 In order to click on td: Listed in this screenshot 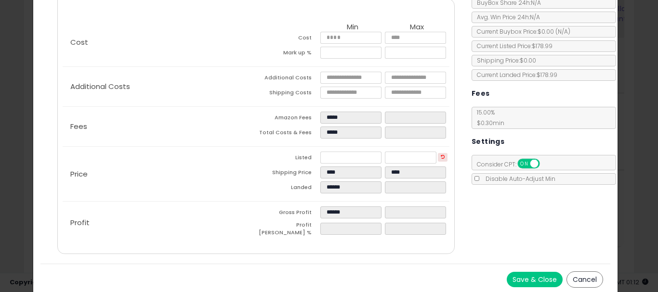, I will do `click(288, 159)`.